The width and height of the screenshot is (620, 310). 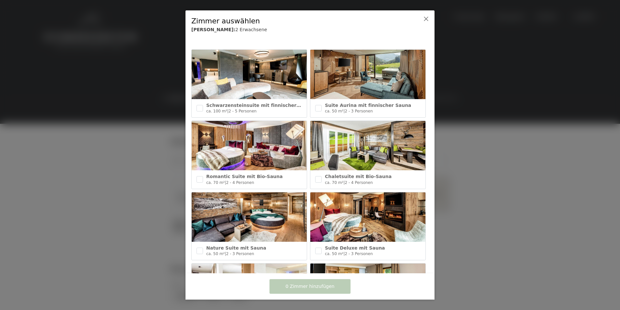 What do you see at coordinates (368, 145) in the screenshot?
I see `img: Chaletsuite mit Bio-Sauna` at bounding box center [368, 145].